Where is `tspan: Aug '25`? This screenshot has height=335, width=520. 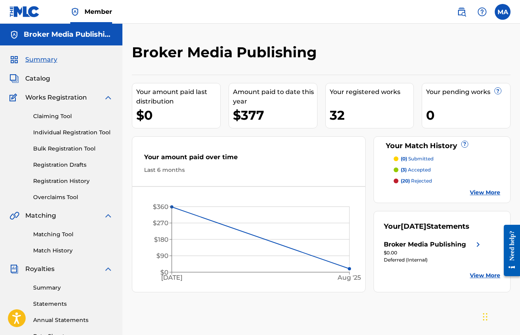
tspan: Aug '25 is located at coordinates (349, 277).